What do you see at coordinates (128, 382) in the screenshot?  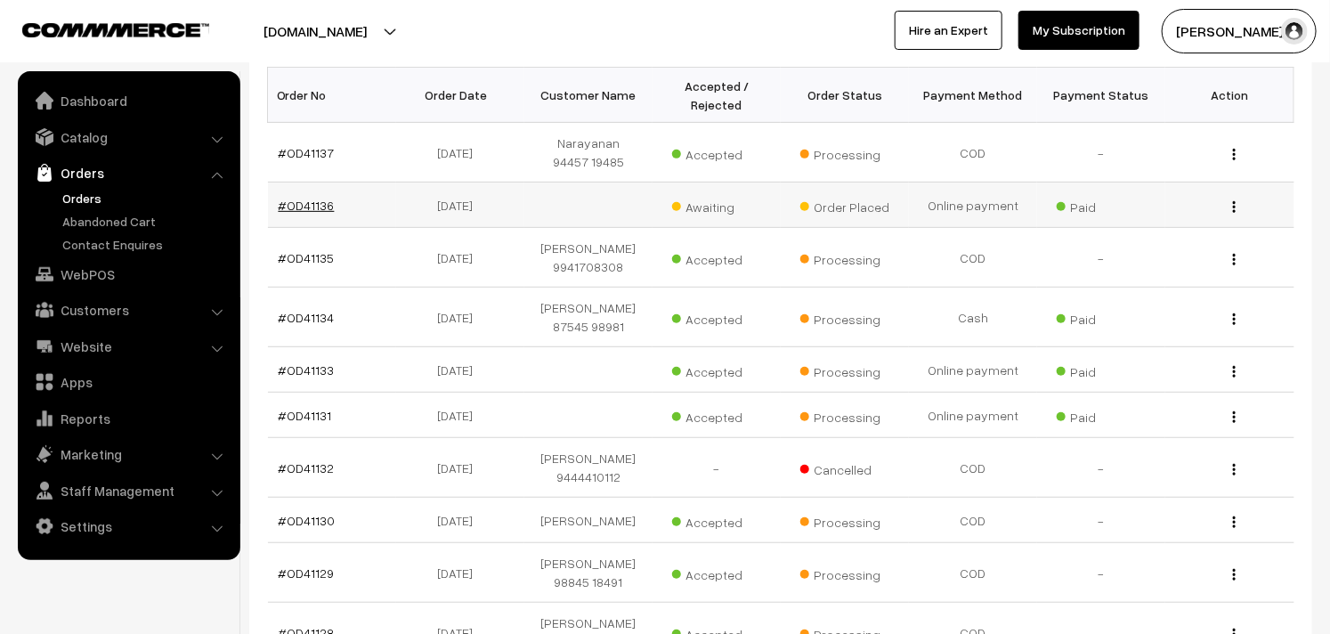 I see `a: Apps` at bounding box center [128, 382].